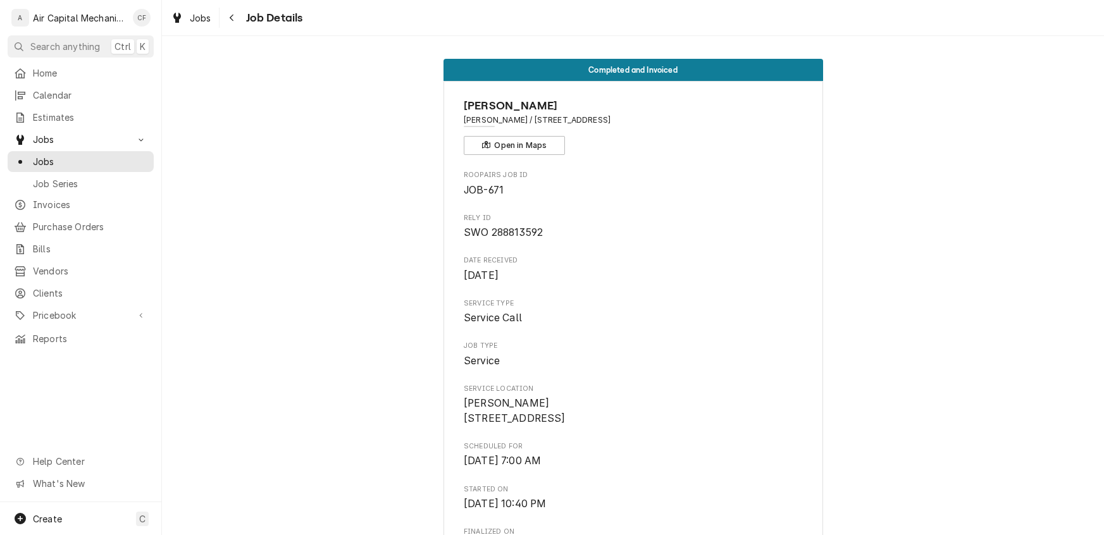 The width and height of the screenshot is (1104, 535). Describe the element at coordinates (65, 46) in the screenshot. I see `span: Search anything` at that location.